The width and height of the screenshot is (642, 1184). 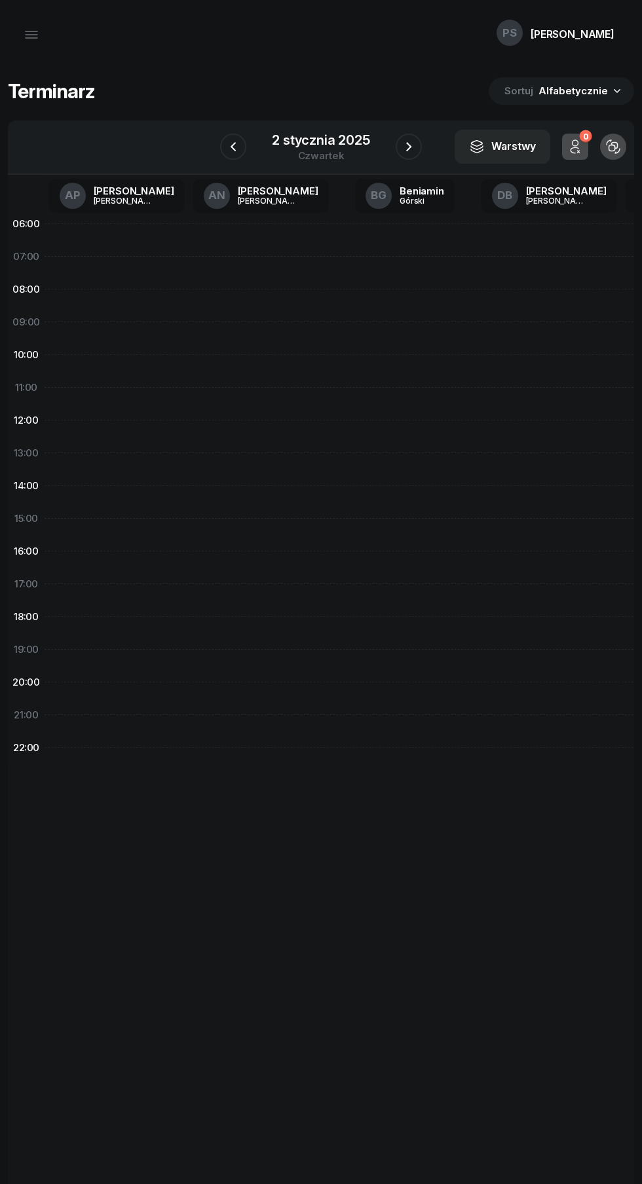 What do you see at coordinates (422, 191) in the screenshot?
I see `div: Beniamin` at bounding box center [422, 191].